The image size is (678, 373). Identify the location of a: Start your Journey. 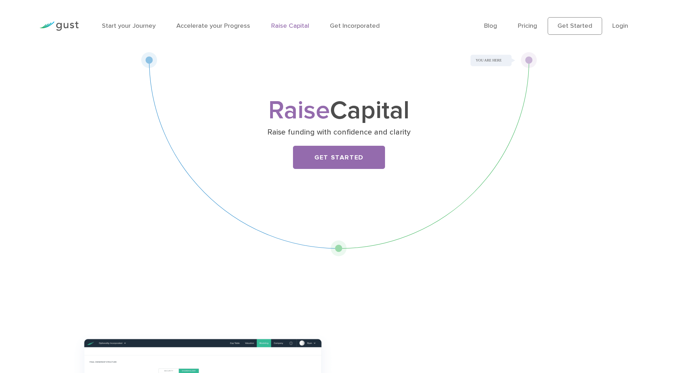
(129, 26).